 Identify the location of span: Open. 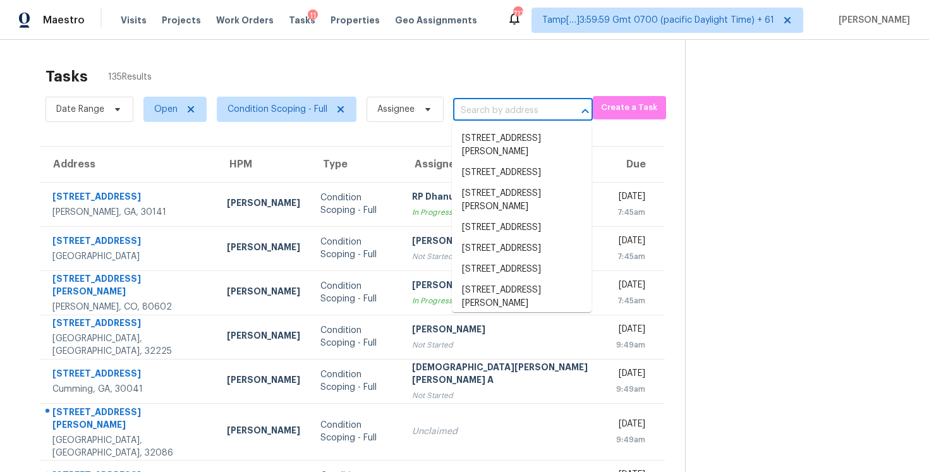
(165, 109).